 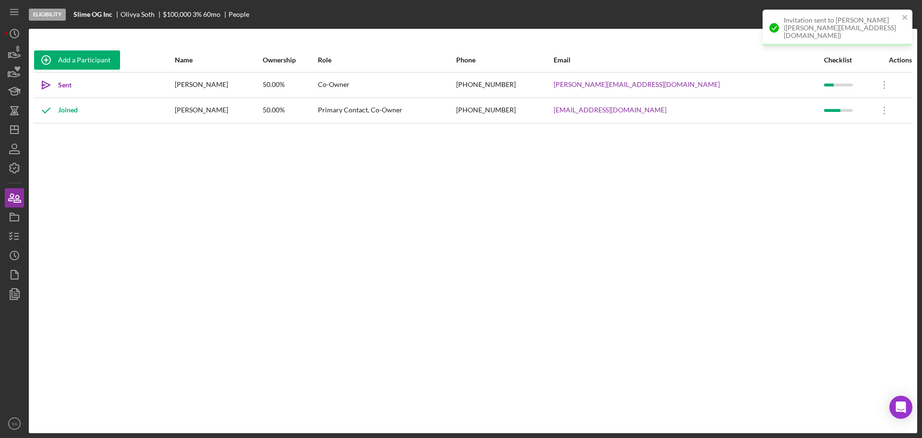 What do you see at coordinates (93, 14) in the screenshot?
I see `b: Slime OG Inc` at bounding box center [93, 14].